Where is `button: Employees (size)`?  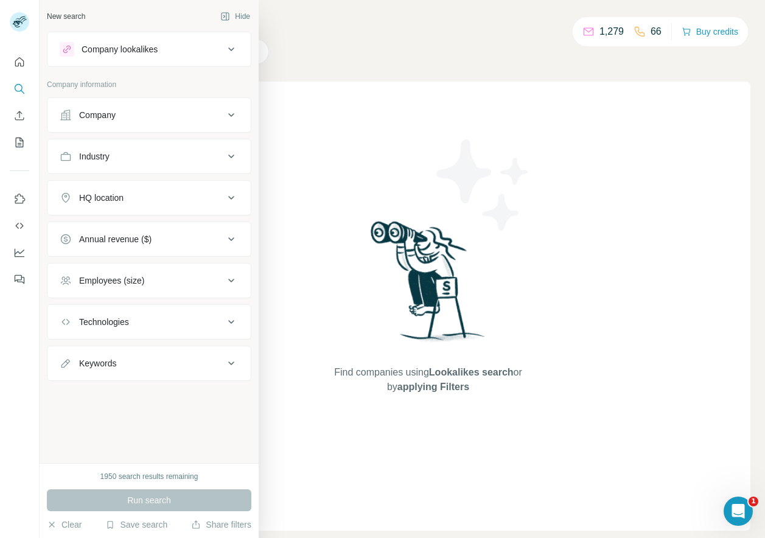
button: Employees (size) is located at coordinates (149, 281).